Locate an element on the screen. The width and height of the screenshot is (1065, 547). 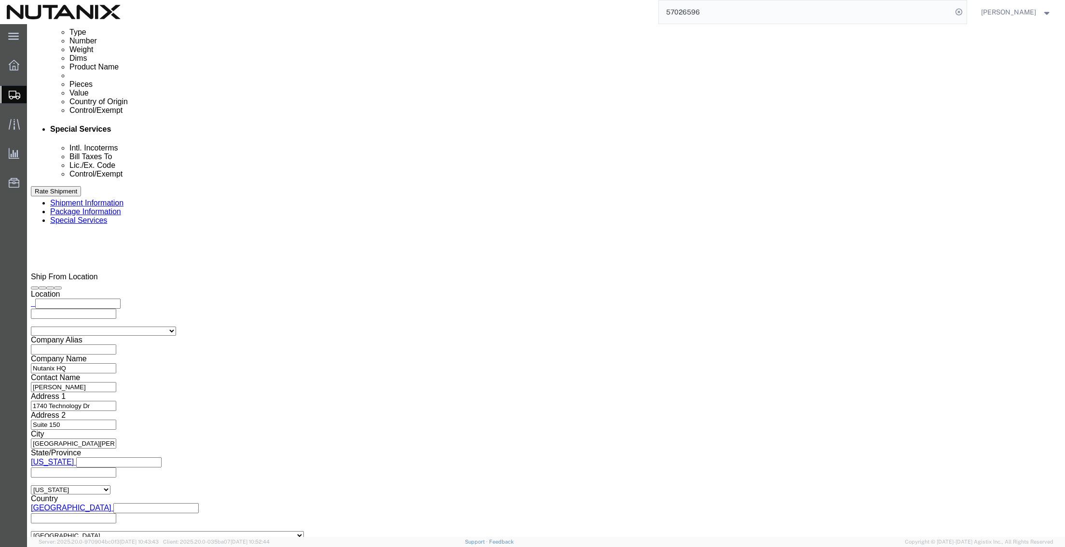
span: Stephanie Guadron is located at coordinates (1008, 12).